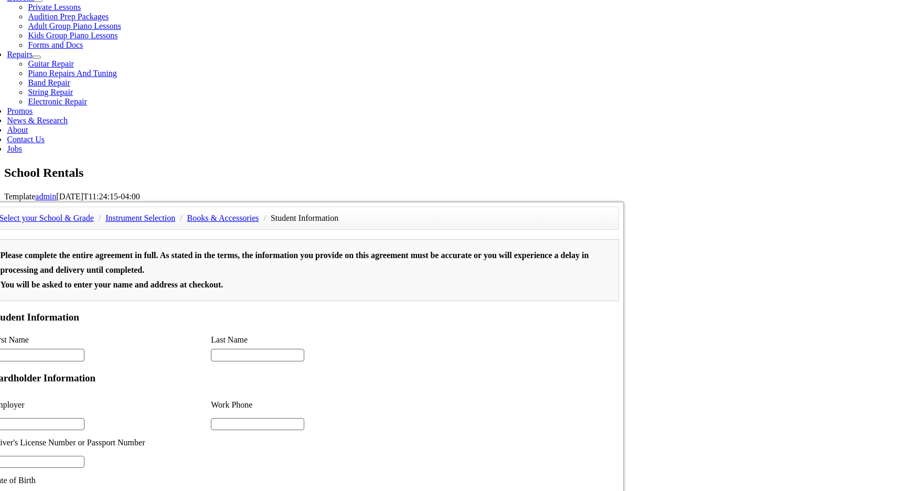 This screenshot has height=491, width=907. Describe the element at coordinates (304, 218) in the screenshot. I see `li: Student Information` at that location.